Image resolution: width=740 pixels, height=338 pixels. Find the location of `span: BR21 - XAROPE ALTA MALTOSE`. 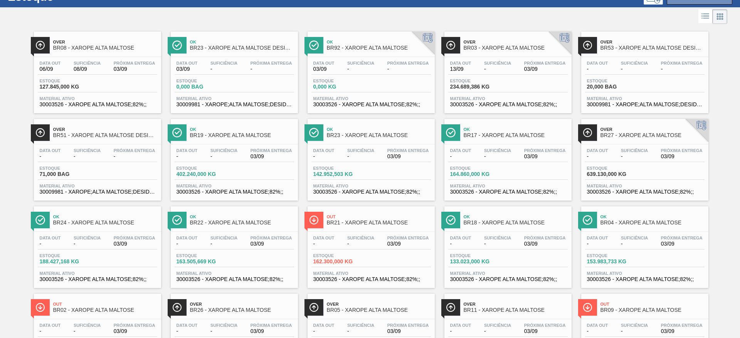

span: BR21 - XAROPE ALTA MALTOSE is located at coordinates (379, 223).